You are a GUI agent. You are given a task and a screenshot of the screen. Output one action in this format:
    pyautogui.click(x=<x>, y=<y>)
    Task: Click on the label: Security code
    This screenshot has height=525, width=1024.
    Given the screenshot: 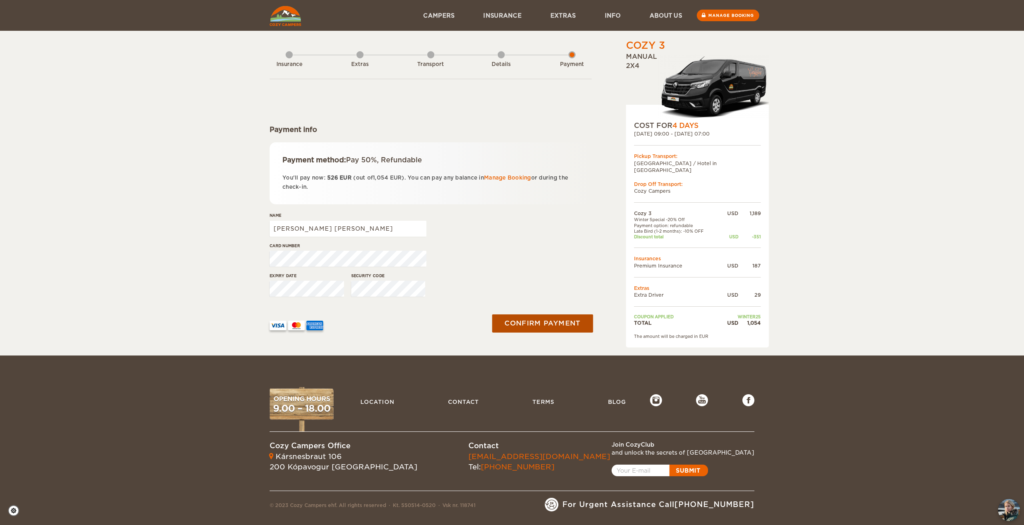 What is the action you would take?
    pyautogui.click(x=388, y=275)
    